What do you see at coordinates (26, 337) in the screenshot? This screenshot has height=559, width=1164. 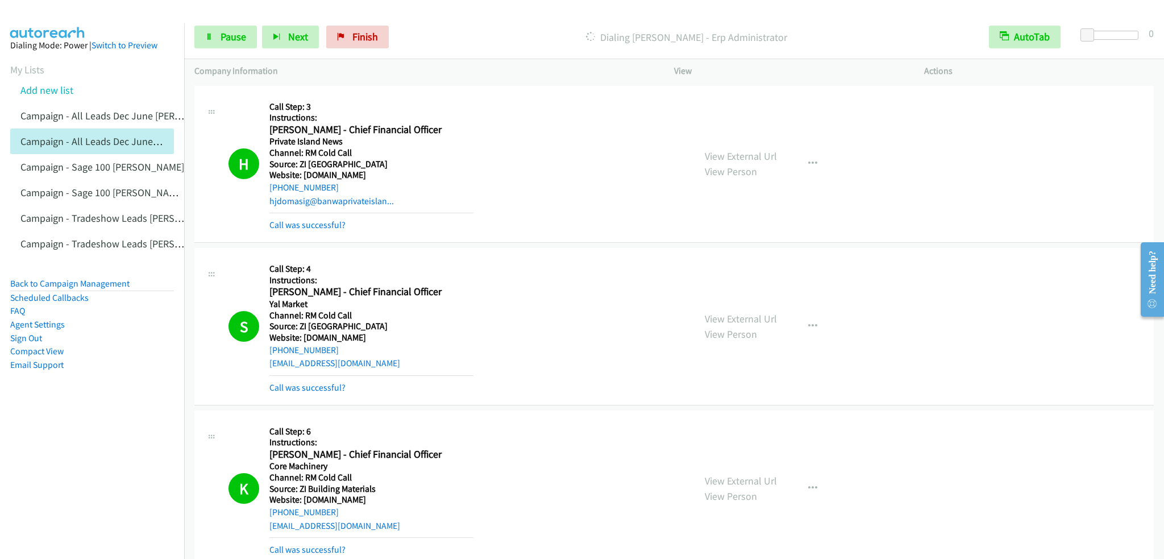 I see `a: Sign Out` at bounding box center [26, 337].